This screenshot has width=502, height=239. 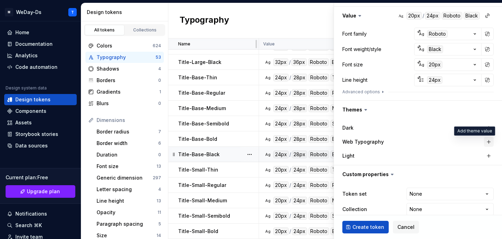 What do you see at coordinates (129, 155) in the screenshot?
I see `a: Duration0` at bounding box center [129, 155].